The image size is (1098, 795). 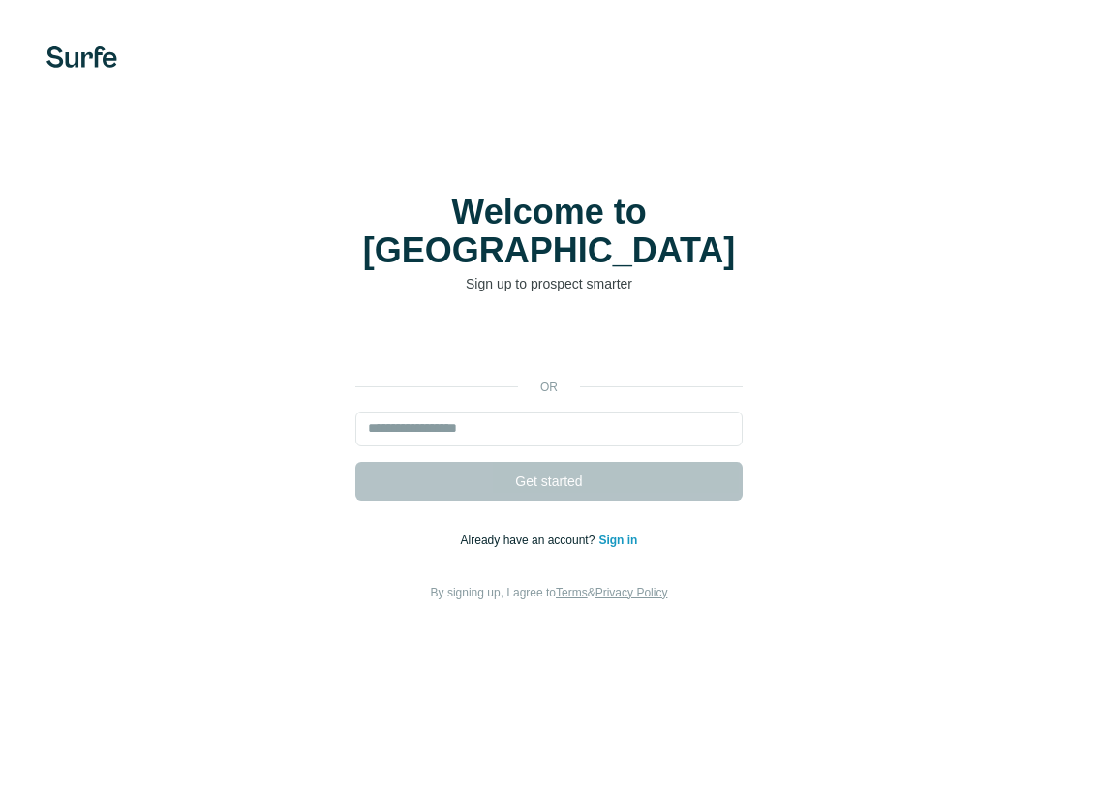 What do you see at coordinates (631, 592) in the screenshot?
I see `a: Privacy Policy` at bounding box center [631, 592].